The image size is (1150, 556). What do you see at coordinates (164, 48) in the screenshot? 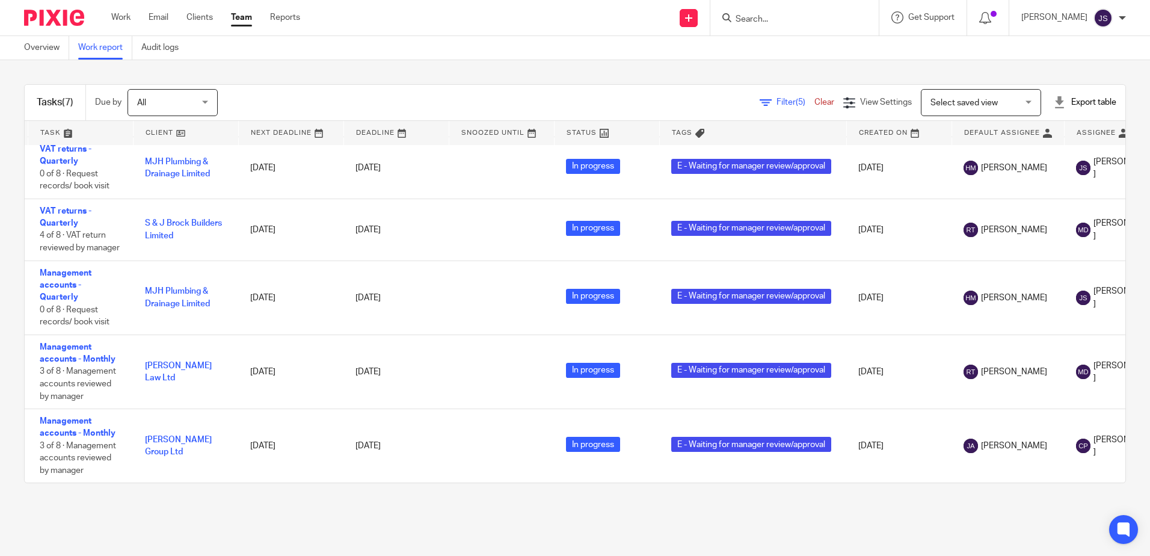
I see `a: Audit logs` at bounding box center [164, 48].